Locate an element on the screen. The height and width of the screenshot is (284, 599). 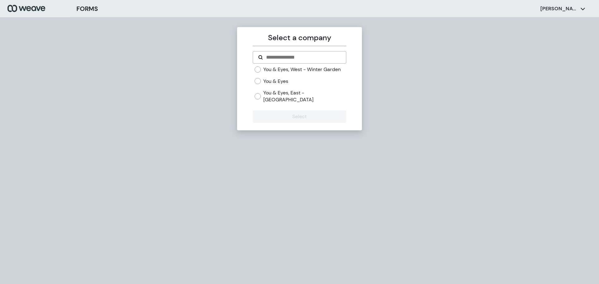
p: Select a company is located at coordinates (299, 38).